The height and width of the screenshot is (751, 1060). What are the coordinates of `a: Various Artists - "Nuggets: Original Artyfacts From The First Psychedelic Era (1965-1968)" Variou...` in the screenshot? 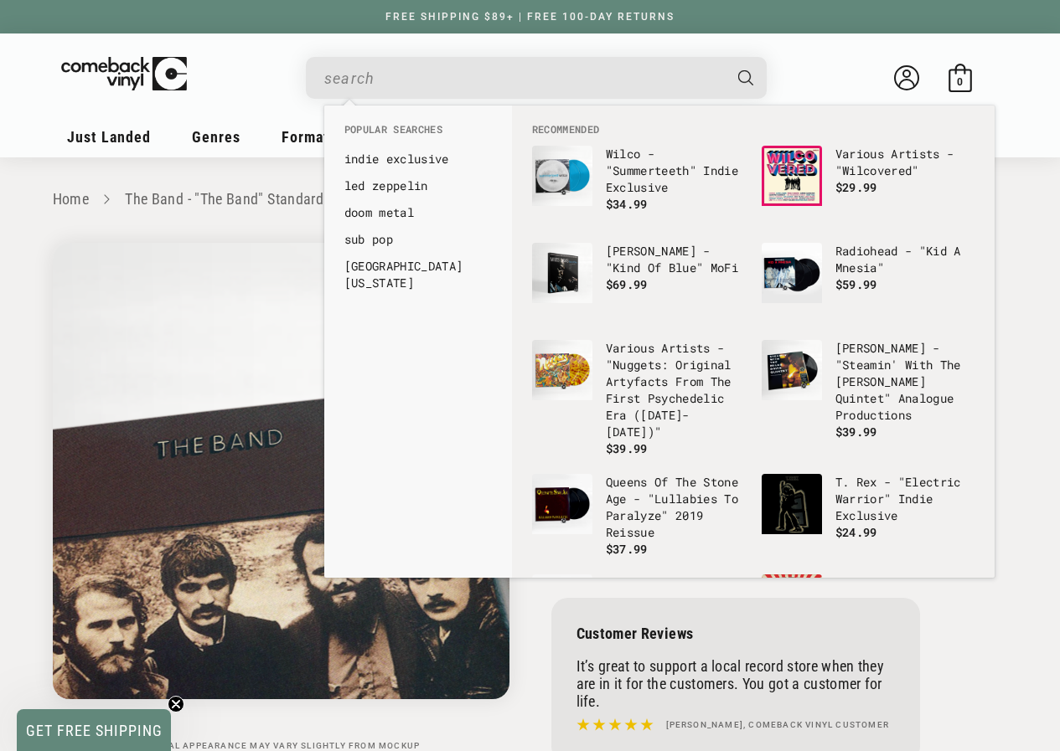 It's located at (638, 399).